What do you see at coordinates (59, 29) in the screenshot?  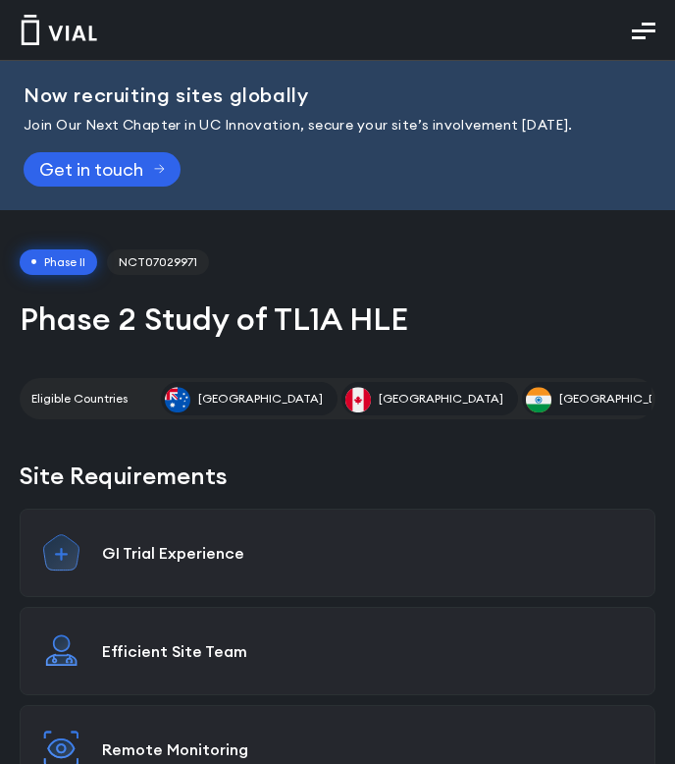 I see `img: Vial Logo` at bounding box center [59, 29].